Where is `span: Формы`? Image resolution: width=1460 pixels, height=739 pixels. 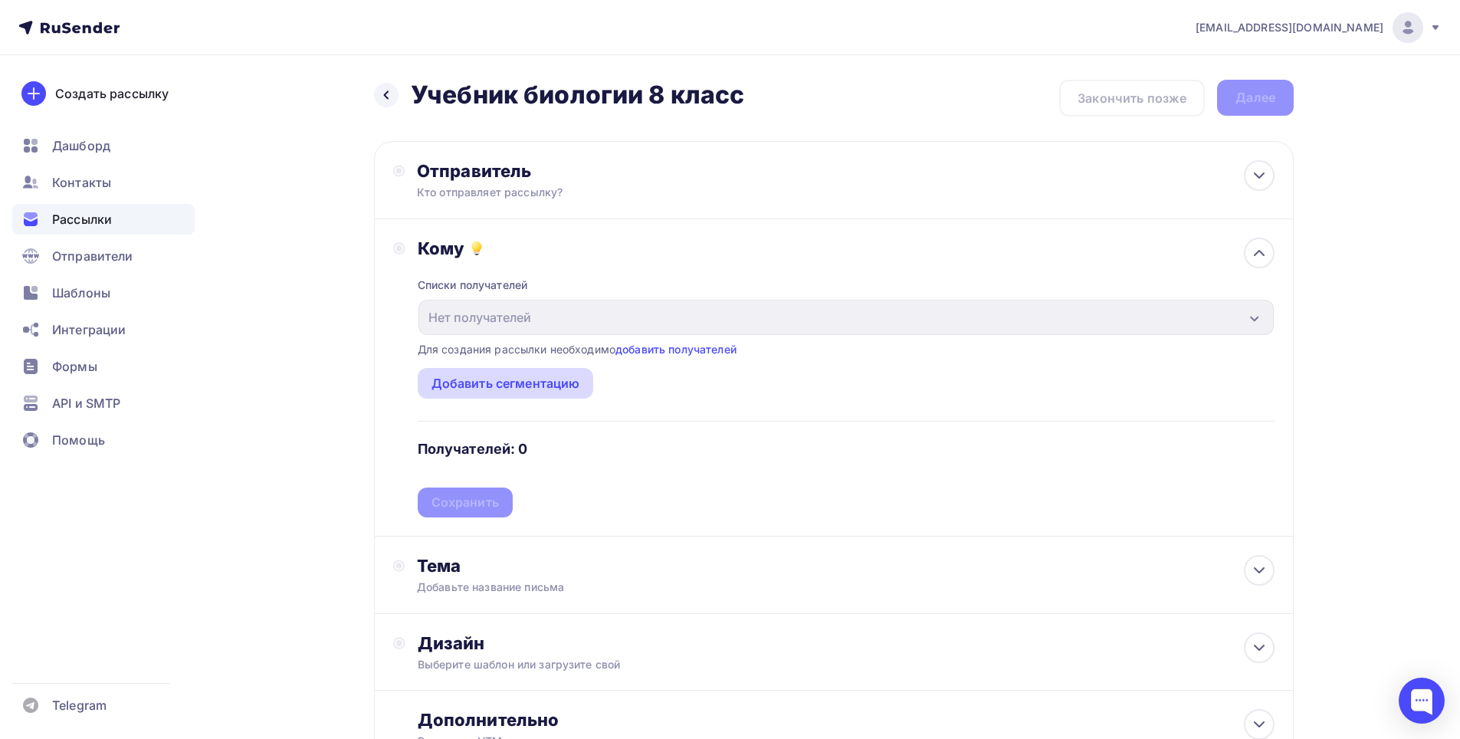
span: Формы is located at coordinates (74, 366).